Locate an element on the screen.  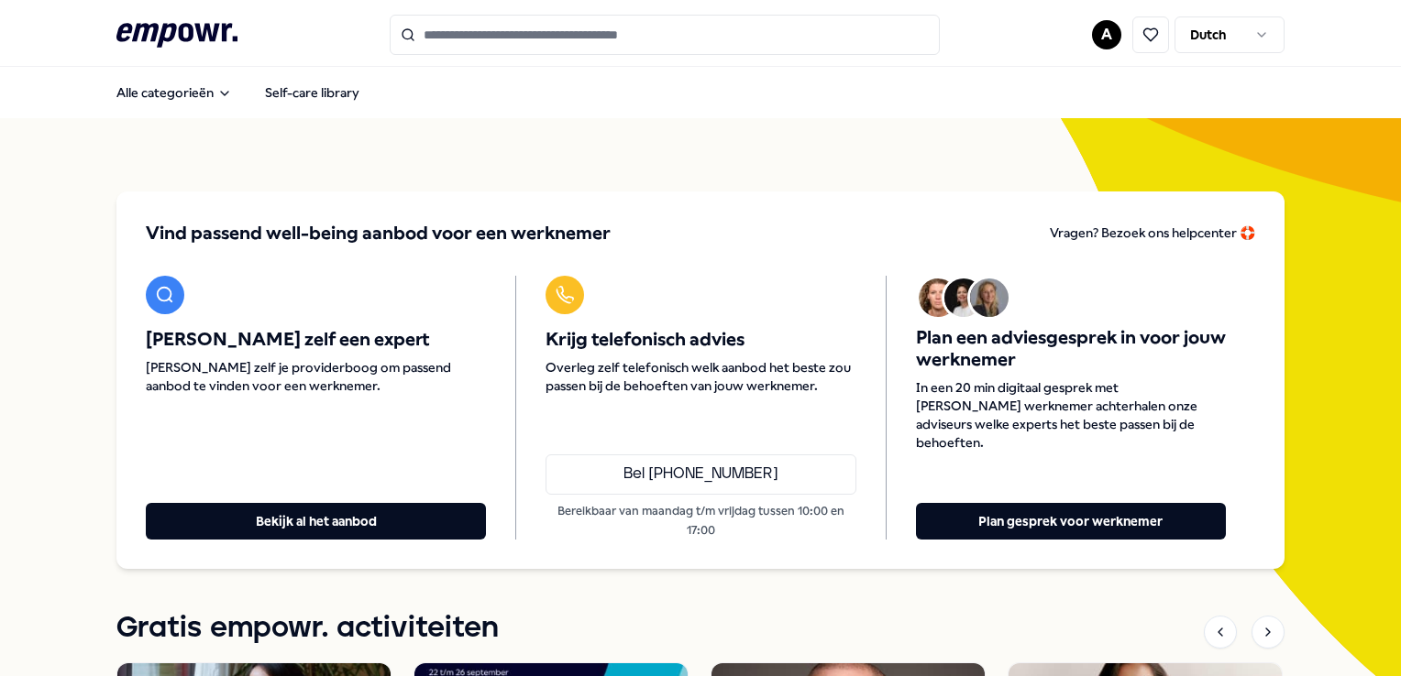
button: A is located at coordinates (1106, 35).